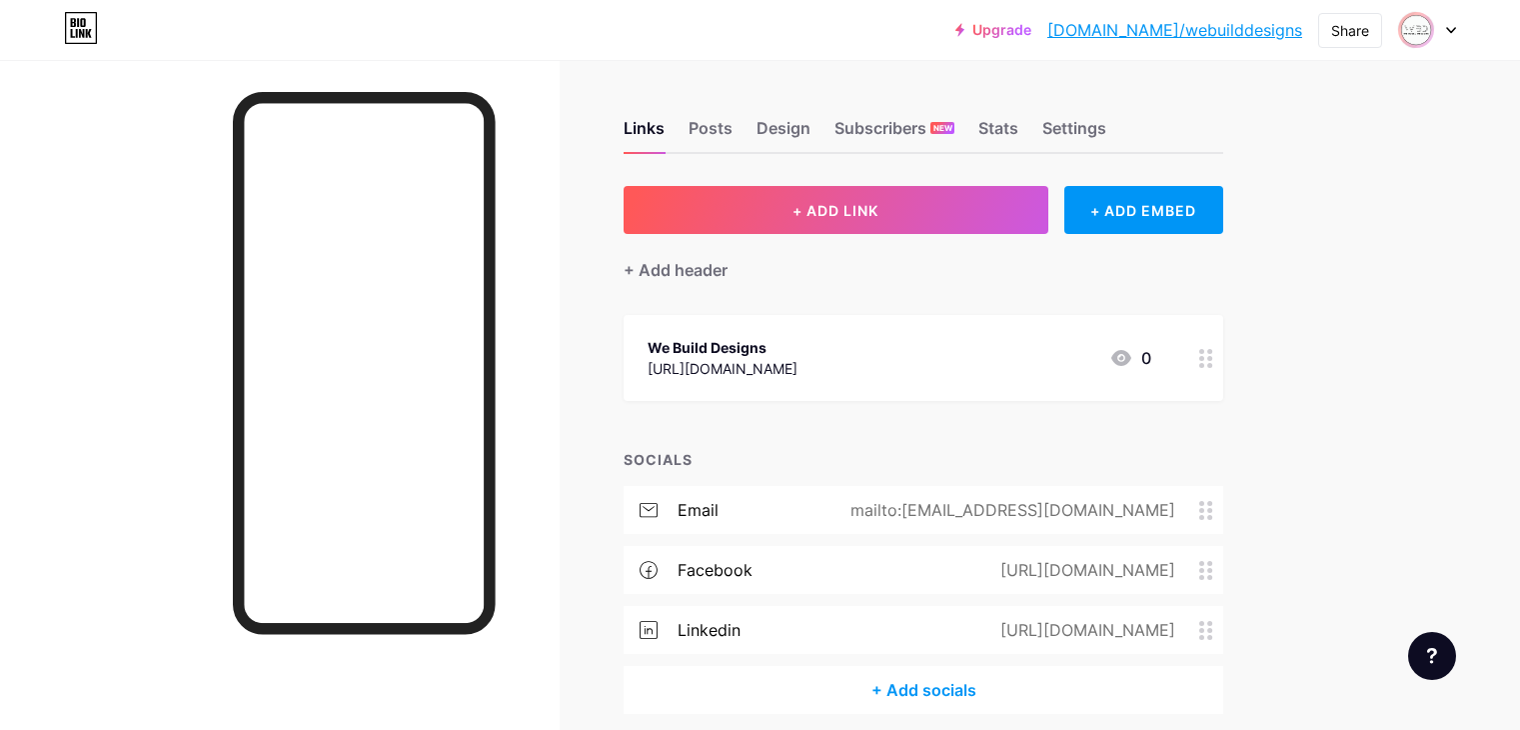 This screenshot has width=1520, height=730. What do you see at coordinates (1416, 30) in the screenshot?
I see `img: webuilddesigns` at bounding box center [1416, 30].